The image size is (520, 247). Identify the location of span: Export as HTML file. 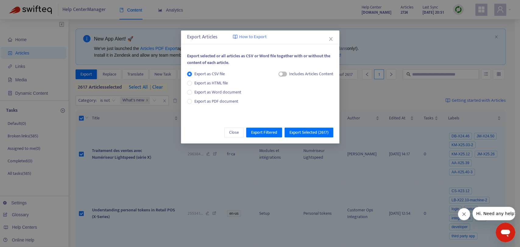
(211, 83).